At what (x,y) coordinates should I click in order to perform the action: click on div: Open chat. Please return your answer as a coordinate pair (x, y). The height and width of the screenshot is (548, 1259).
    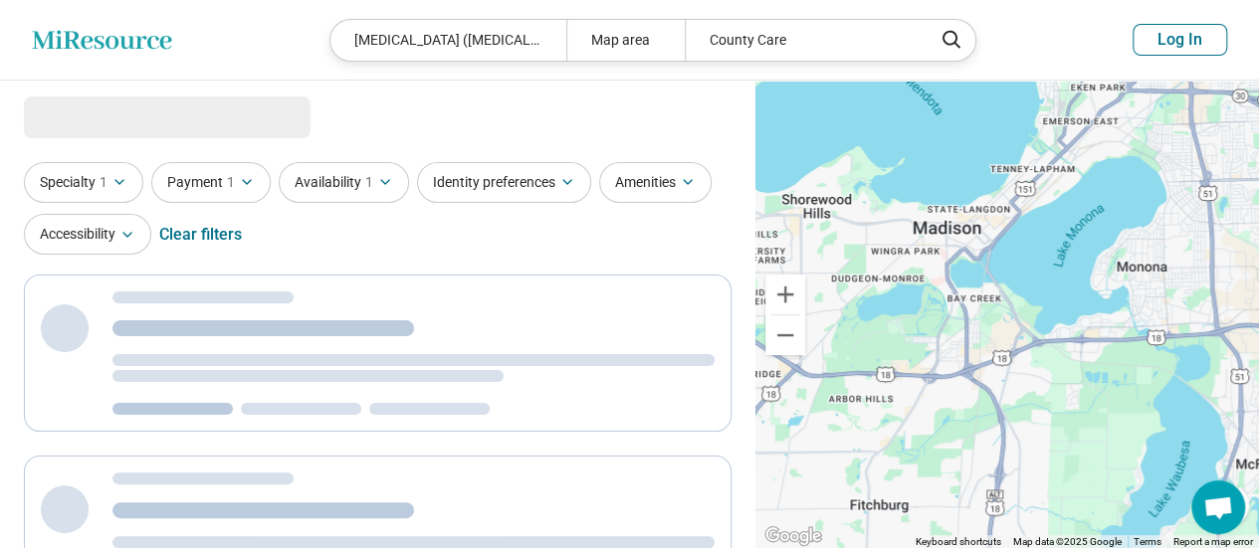
    Looking at the image, I should click on (1218, 508).